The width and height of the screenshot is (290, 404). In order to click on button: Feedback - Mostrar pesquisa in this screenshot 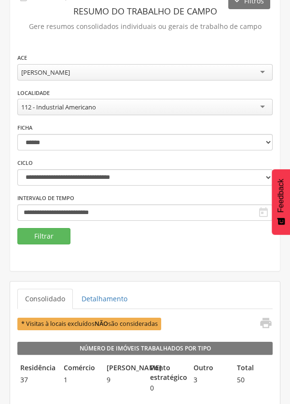, I will do `click(280, 202)`.